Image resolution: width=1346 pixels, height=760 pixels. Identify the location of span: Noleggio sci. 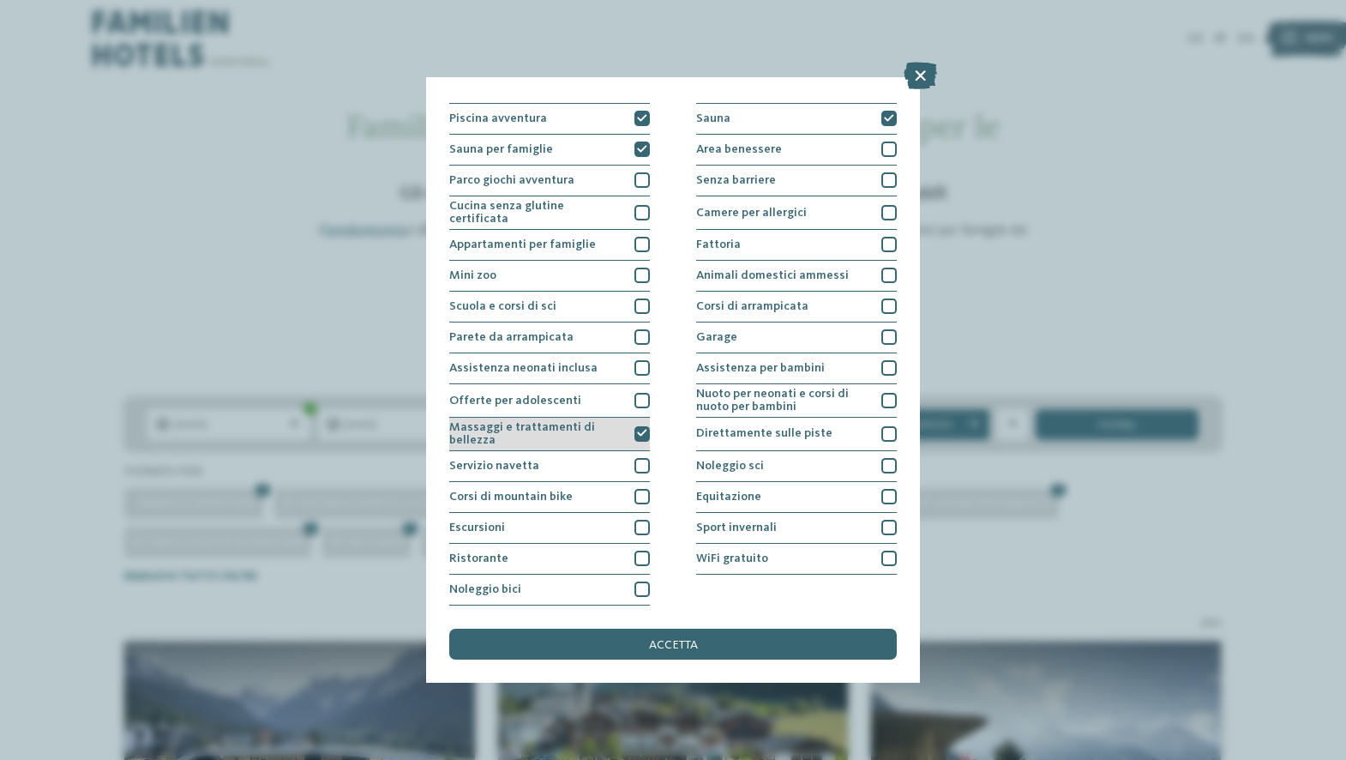
(730, 466).